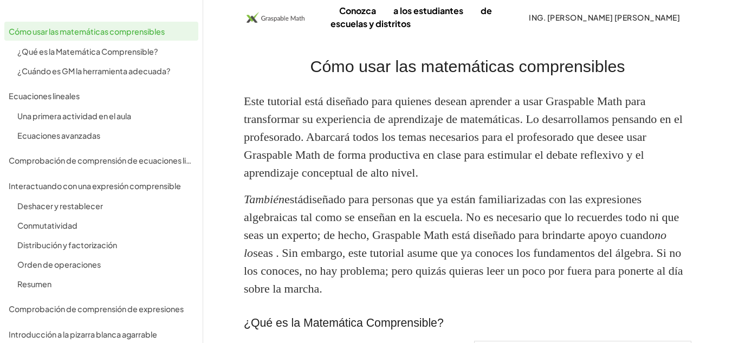 The image size is (732, 343). Describe the element at coordinates (428, 10) in the screenshot. I see `a: a los estudiantes` at that location.